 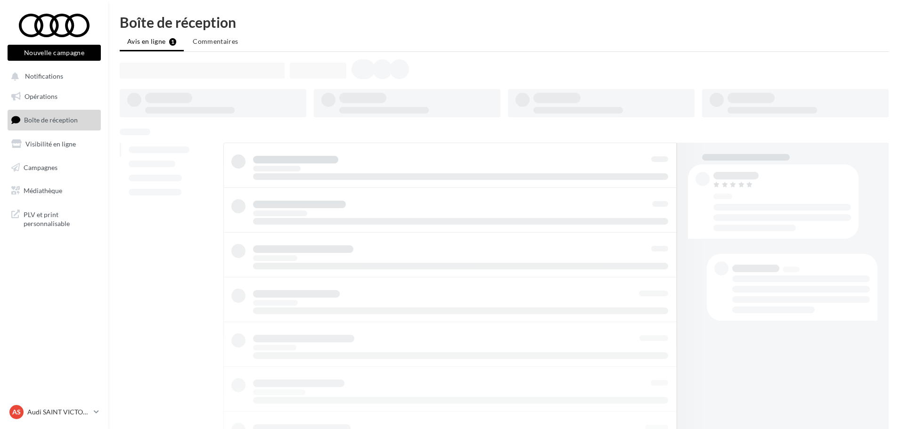 I want to click on a: Campagnes, so click(x=54, y=168).